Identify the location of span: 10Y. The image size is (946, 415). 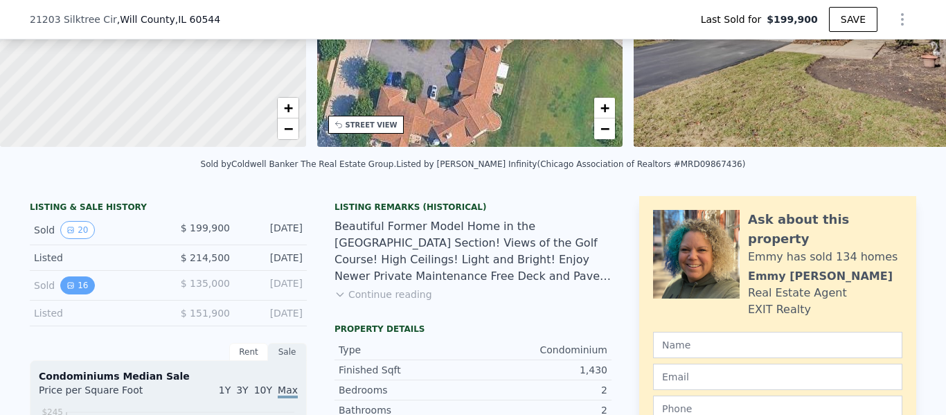
(263, 390).